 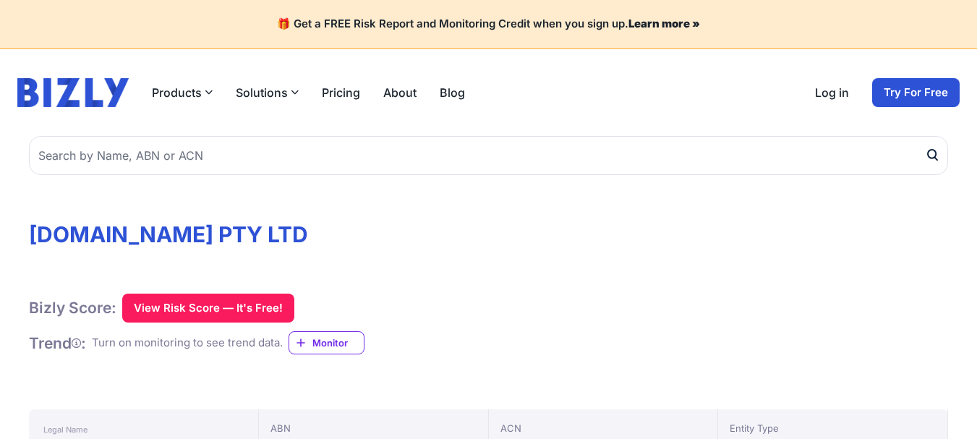 I want to click on input: Search by Name, ABN or ACN, so click(x=488, y=155).